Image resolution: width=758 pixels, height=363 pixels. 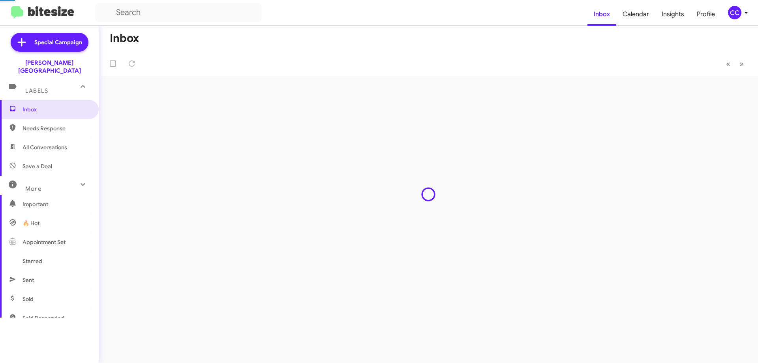 What do you see at coordinates (635, 14) in the screenshot?
I see `span: Calendar` at bounding box center [635, 14].